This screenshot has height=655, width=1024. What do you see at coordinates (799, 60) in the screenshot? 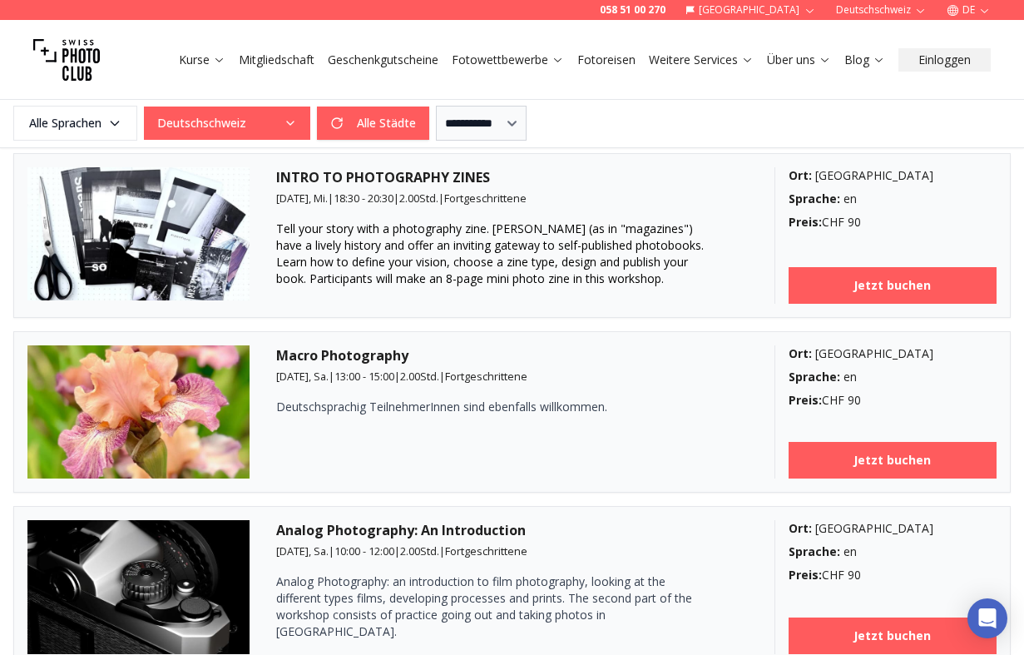
I see `button: Über uns` at bounding box center [799, 60].